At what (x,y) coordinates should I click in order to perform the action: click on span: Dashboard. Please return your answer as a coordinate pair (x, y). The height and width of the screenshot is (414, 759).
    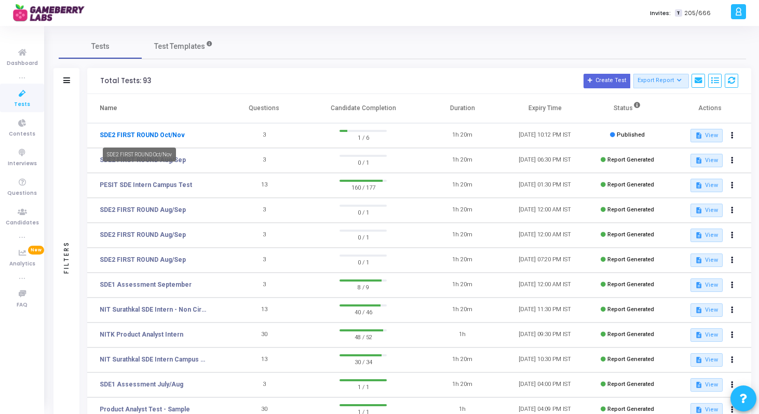
    Looking at the image, I should click on (22, 63).